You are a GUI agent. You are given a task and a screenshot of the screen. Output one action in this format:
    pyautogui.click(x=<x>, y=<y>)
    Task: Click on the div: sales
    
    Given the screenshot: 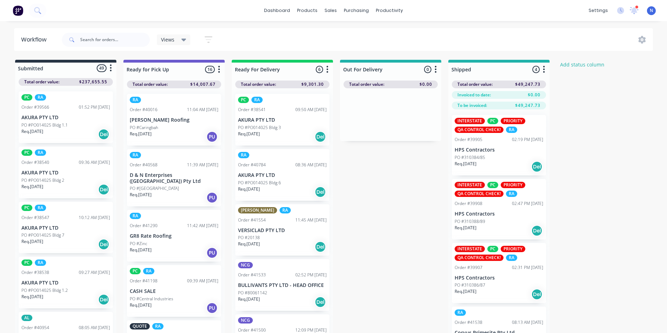 What is the action you would take?
    pyautogui.click(x=331, y=11)
    